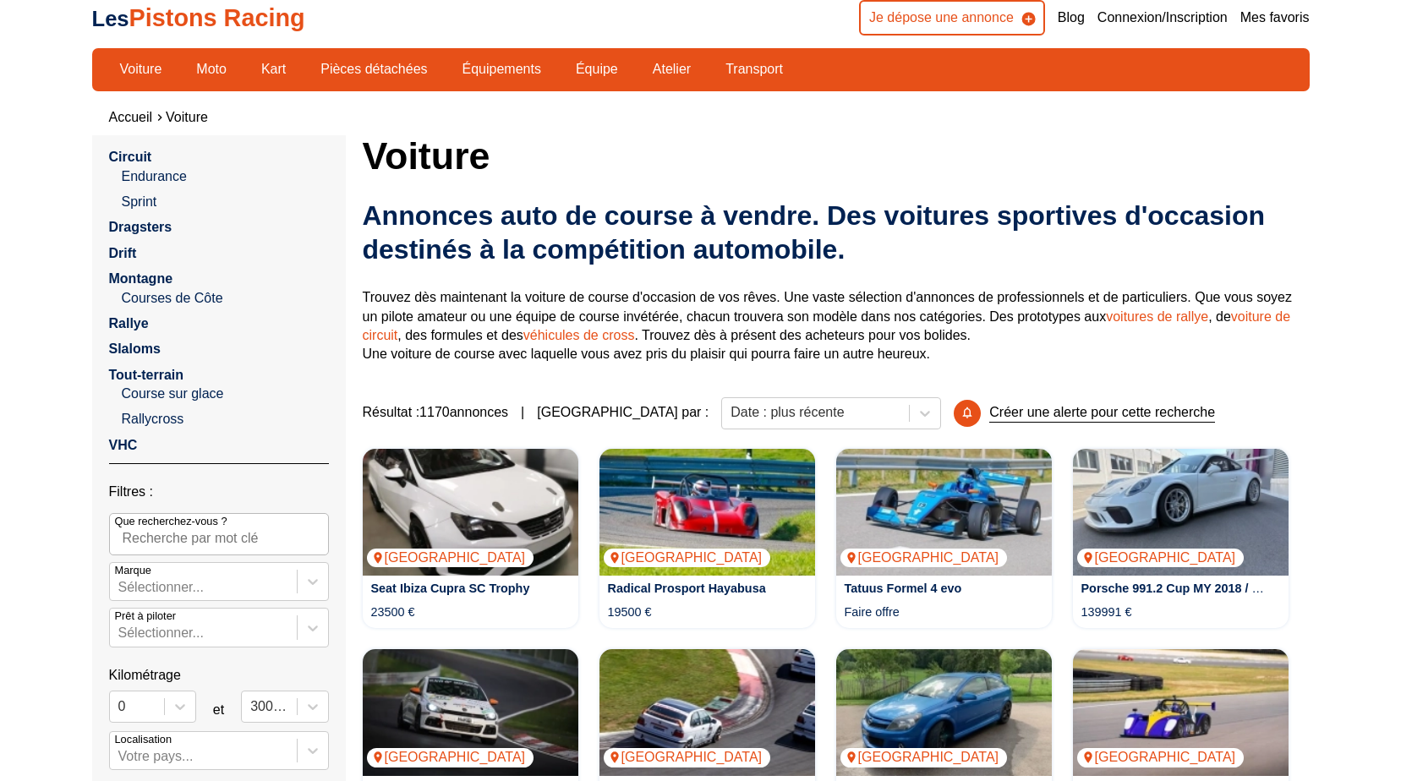  Describe the element at coordinates (211, 69) in the screenshot. I see `a: Moto` at that location.